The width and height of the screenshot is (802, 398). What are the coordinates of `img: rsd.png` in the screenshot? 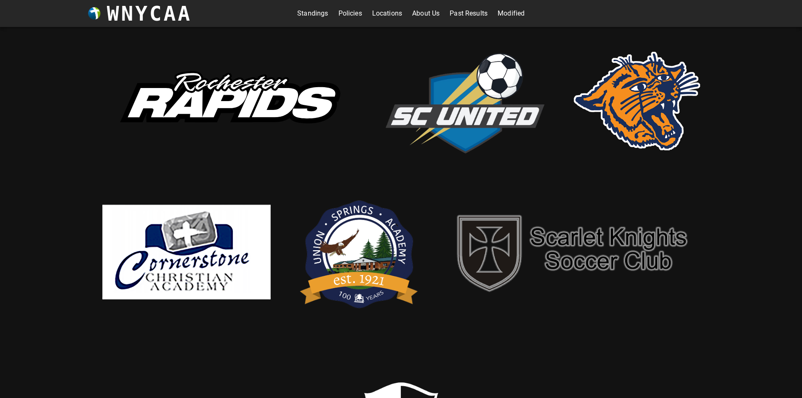 It's located at (637, 101).